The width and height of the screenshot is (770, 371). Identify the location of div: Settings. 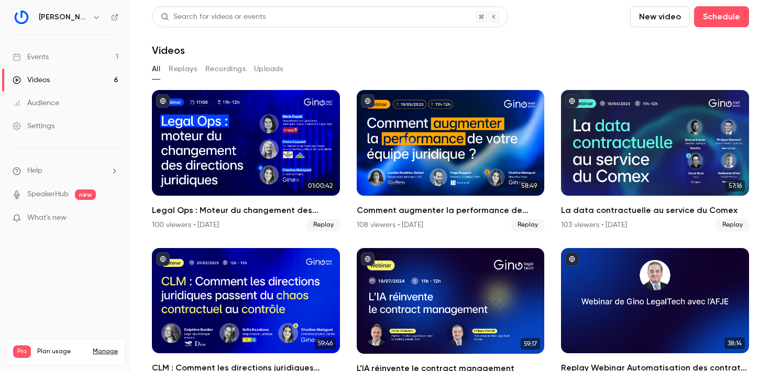
(34, 126).